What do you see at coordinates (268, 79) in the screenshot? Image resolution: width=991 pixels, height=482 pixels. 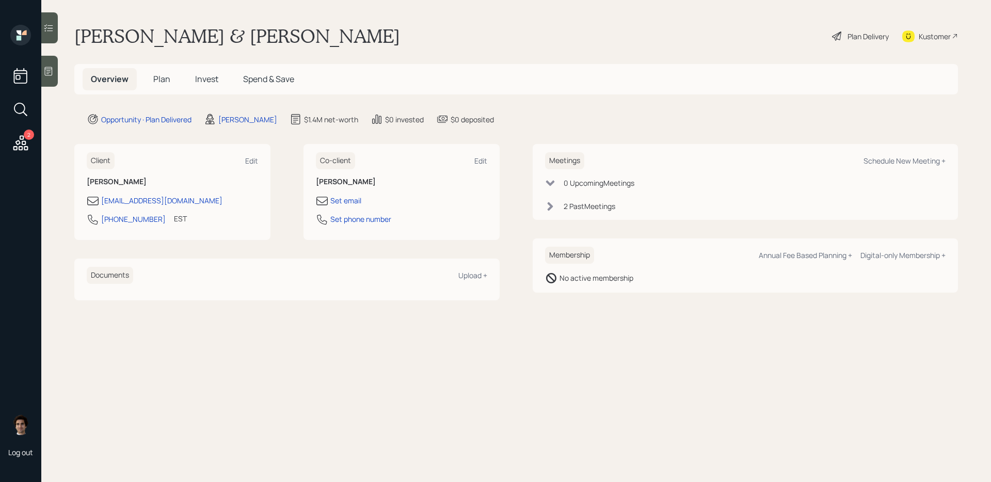 I see `span: Spend & Save` at bounding box center [268, 79].